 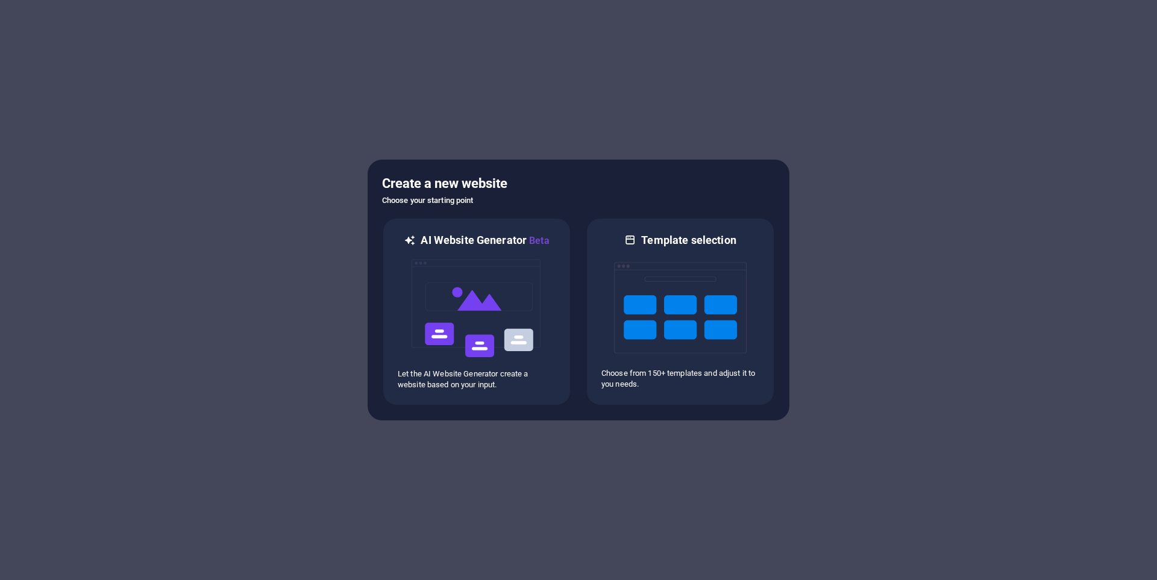 What do you see at coordinates (681, 312) in the screenshot?
I see `div: Template selectionChoose from 150+ templates and adjust it to you needs.` at bounding box center [681, 312].